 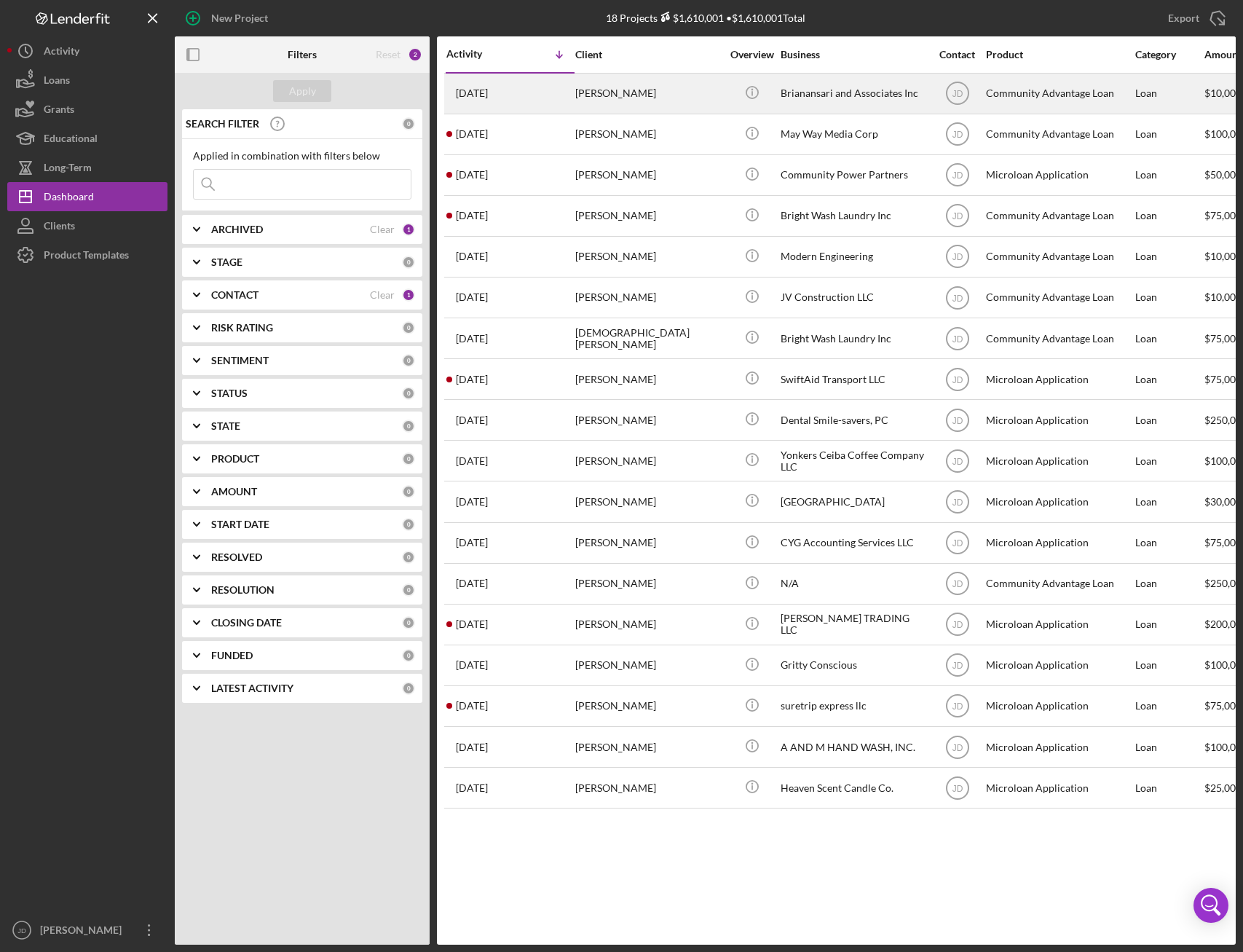 I want to click on div: JV Construction LLC, so click(x=853, y=297).